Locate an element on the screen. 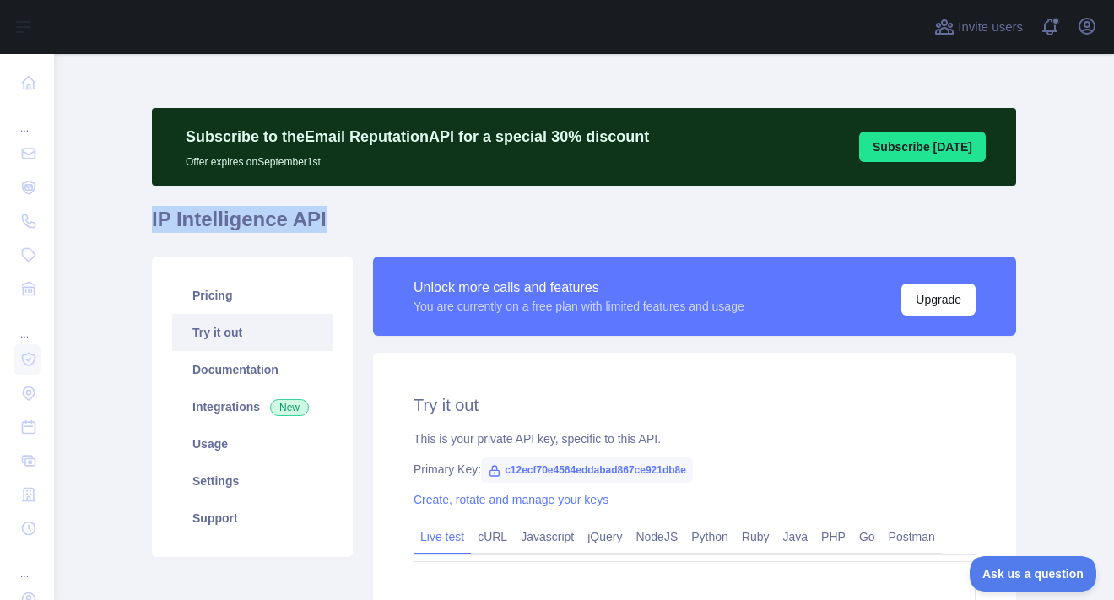  a: Integrations New is located at coordinates (252, 407).